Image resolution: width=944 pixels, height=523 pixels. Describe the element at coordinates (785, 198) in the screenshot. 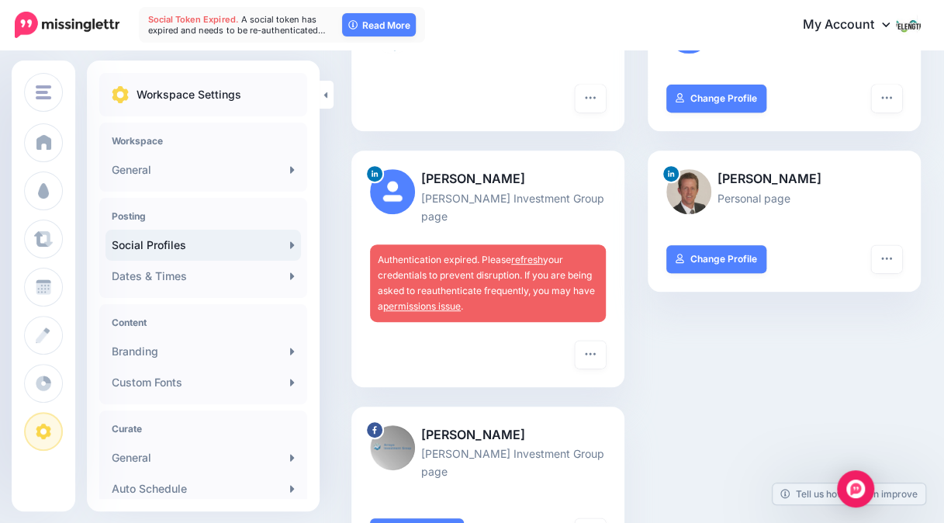

I see `p: Personal page` at that location.